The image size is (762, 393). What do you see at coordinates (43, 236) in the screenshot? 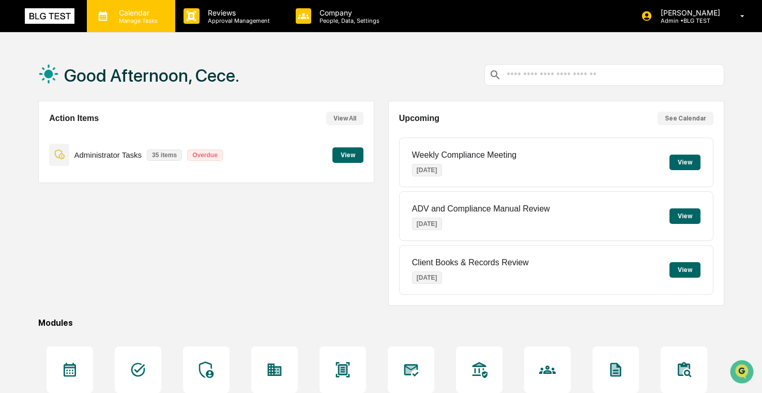
I see `span: Data Lookup` at bounding box center [43, 236].